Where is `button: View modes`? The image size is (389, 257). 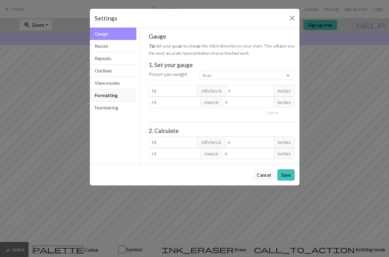 button: View modes is located at coordinates (113, 83).